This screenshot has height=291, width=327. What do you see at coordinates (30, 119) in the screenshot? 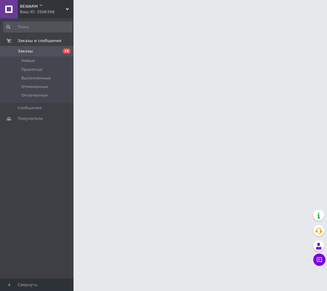
I see `span: Покупатели` at bounding box center [30, 119].